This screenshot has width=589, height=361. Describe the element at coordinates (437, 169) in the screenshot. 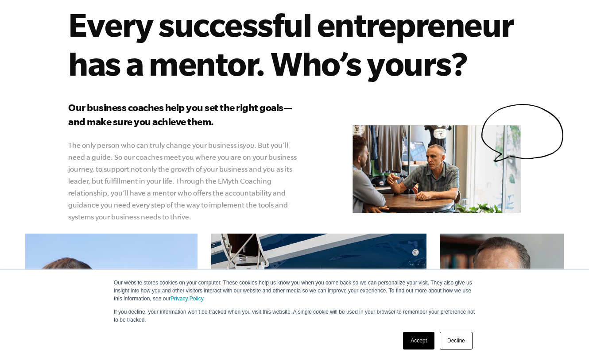

I see `img: e-myth business coaching our coaches mentor don matt talking` at that location.